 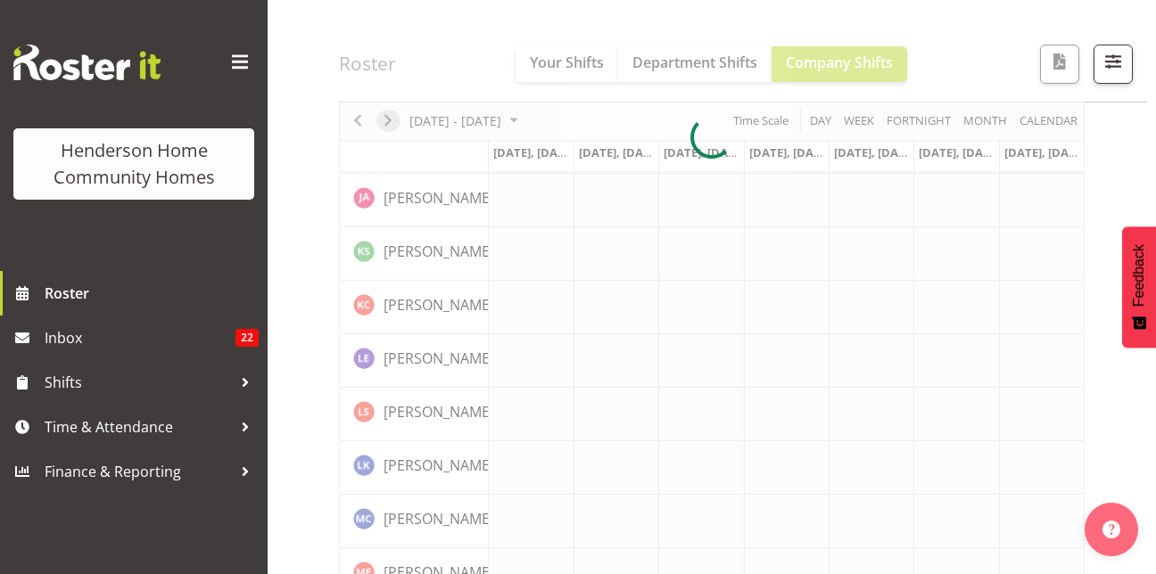 What do you see at coordinates (1111, 530) in the screenshot?
I see `img: help-xxl-2.png` at bounding box center [1111, 530].